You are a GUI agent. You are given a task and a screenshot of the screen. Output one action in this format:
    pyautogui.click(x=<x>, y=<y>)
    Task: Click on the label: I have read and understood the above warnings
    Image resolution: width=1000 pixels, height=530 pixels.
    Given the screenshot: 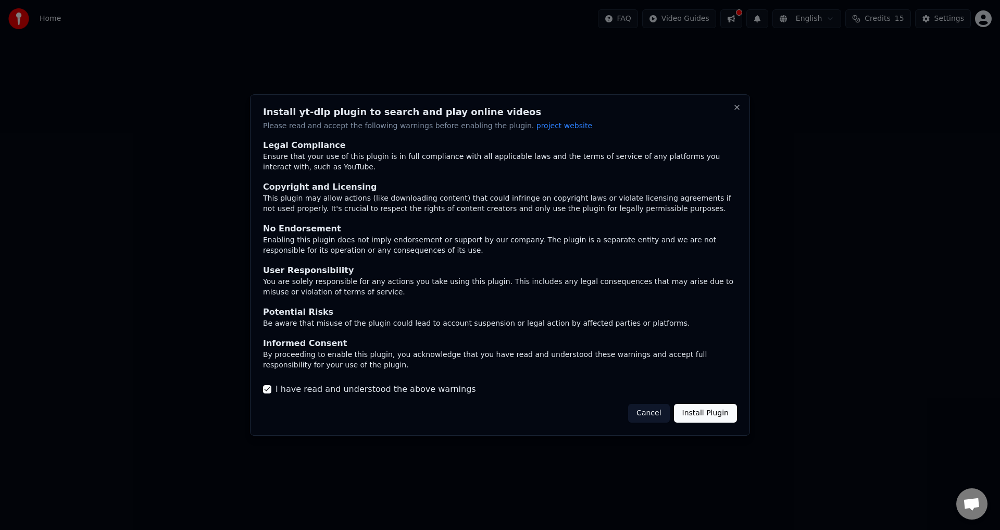 What is the action you would take?
    pyautogui.click(x=376, y=389)
    